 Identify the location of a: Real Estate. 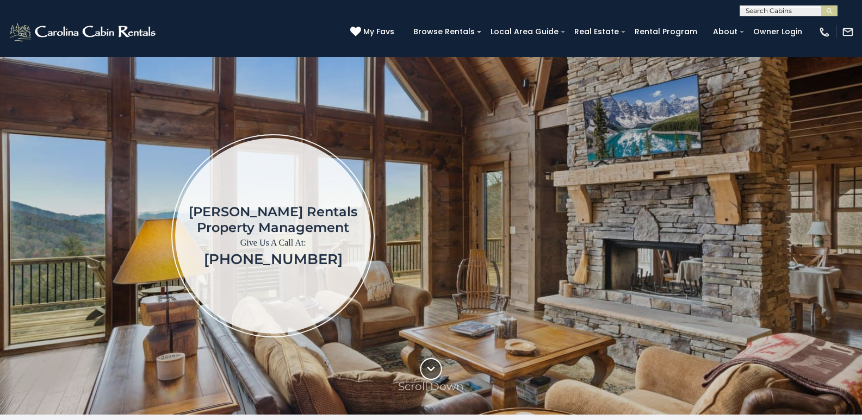
(597, 32).